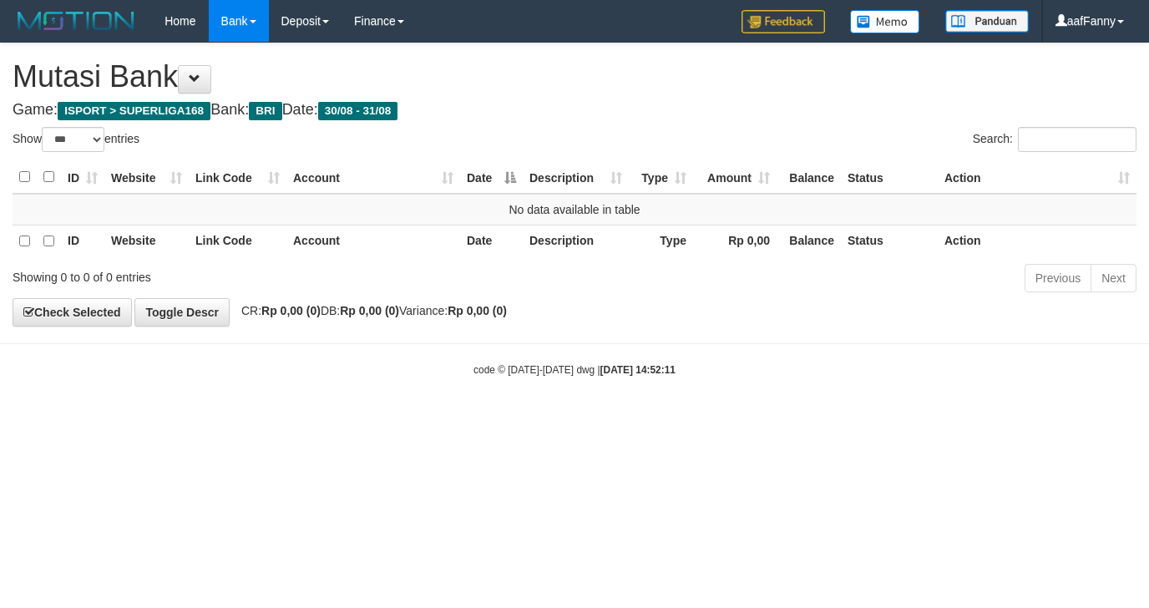 The width and height of the screenshot is (1149, 608). I want to click on img: Feedback.jpg, so click(784, 22).